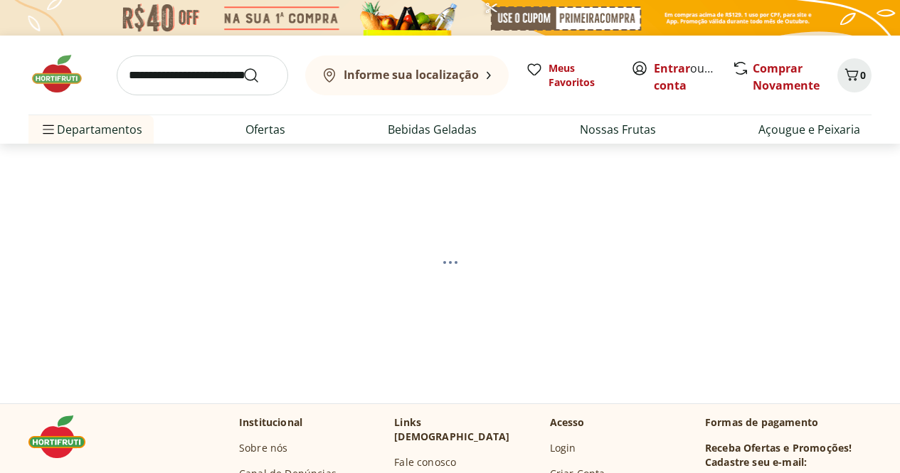 Image resolution: width=900 pixels, height=473 pixels. I want to click on a: Sobre nós, so click(263, 448).